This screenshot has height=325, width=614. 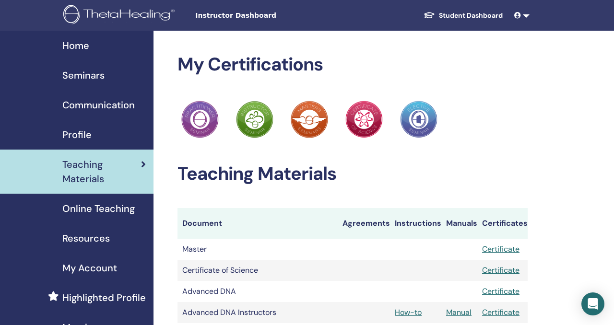 I want to click on span: Home, so click(x=76, y=46).